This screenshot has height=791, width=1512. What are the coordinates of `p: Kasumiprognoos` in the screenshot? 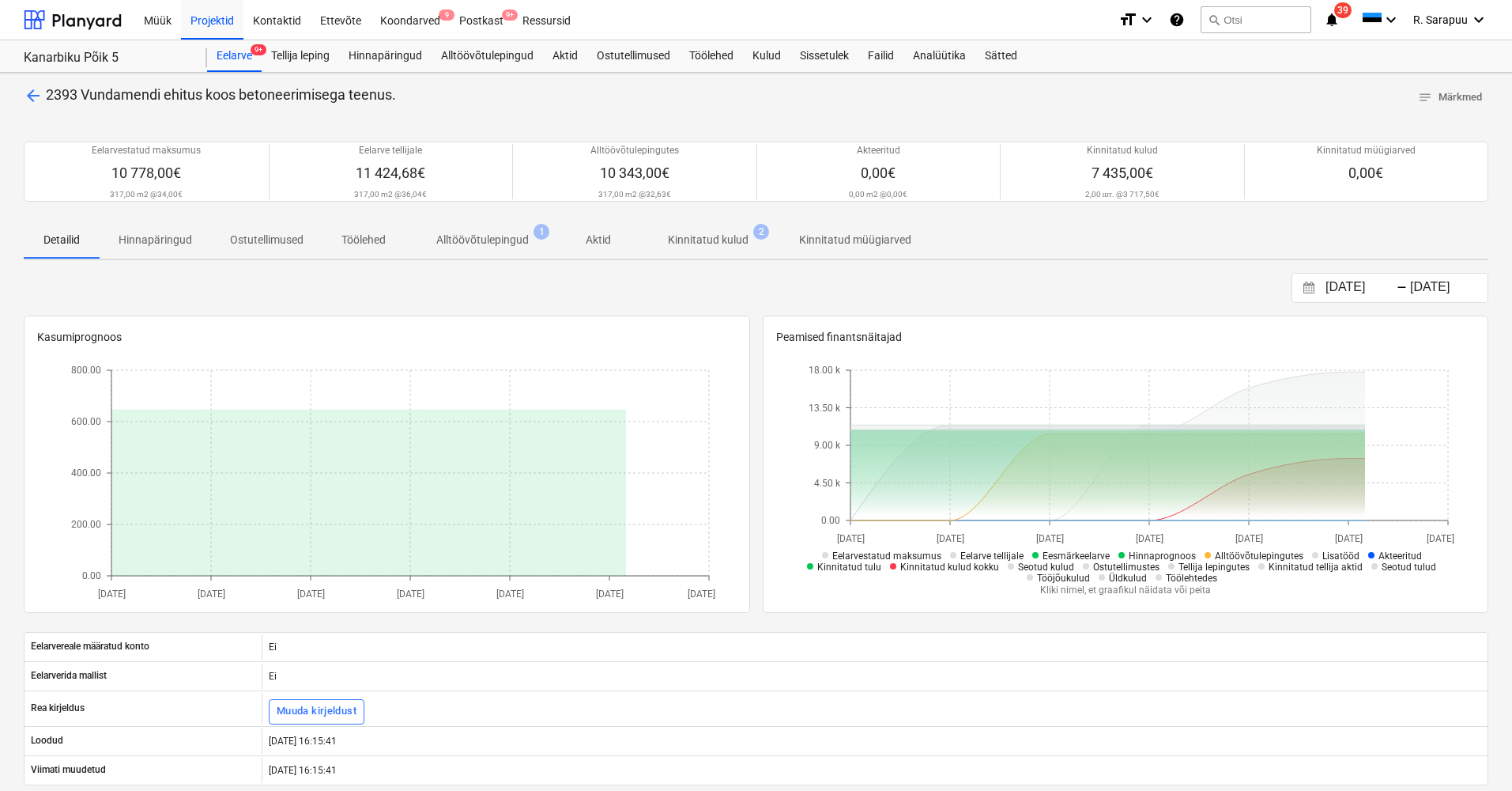 It's located at (387, 337).